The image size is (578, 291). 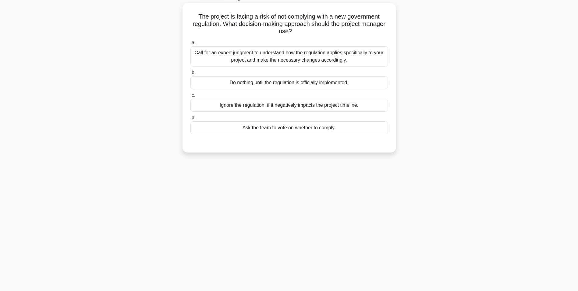 What do you see at coordinates (193, 72) in the screenshot?
I see `span: b.` at bounding box center [193, 72].